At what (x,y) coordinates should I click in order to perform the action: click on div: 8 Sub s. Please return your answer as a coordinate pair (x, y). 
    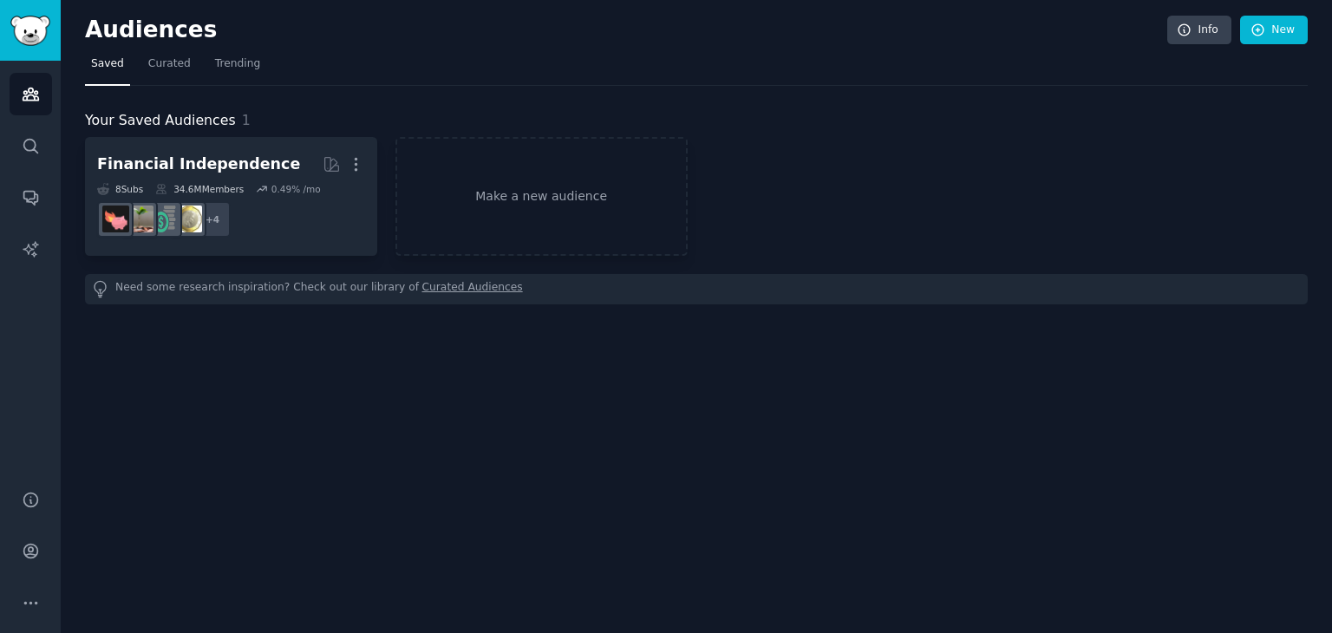
    Looking at the image, I should click on (120, 189).